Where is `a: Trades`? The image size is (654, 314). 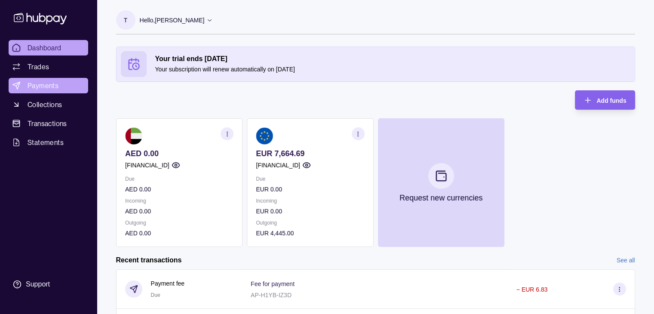 a: Trades is located at coordinates (48, 67).